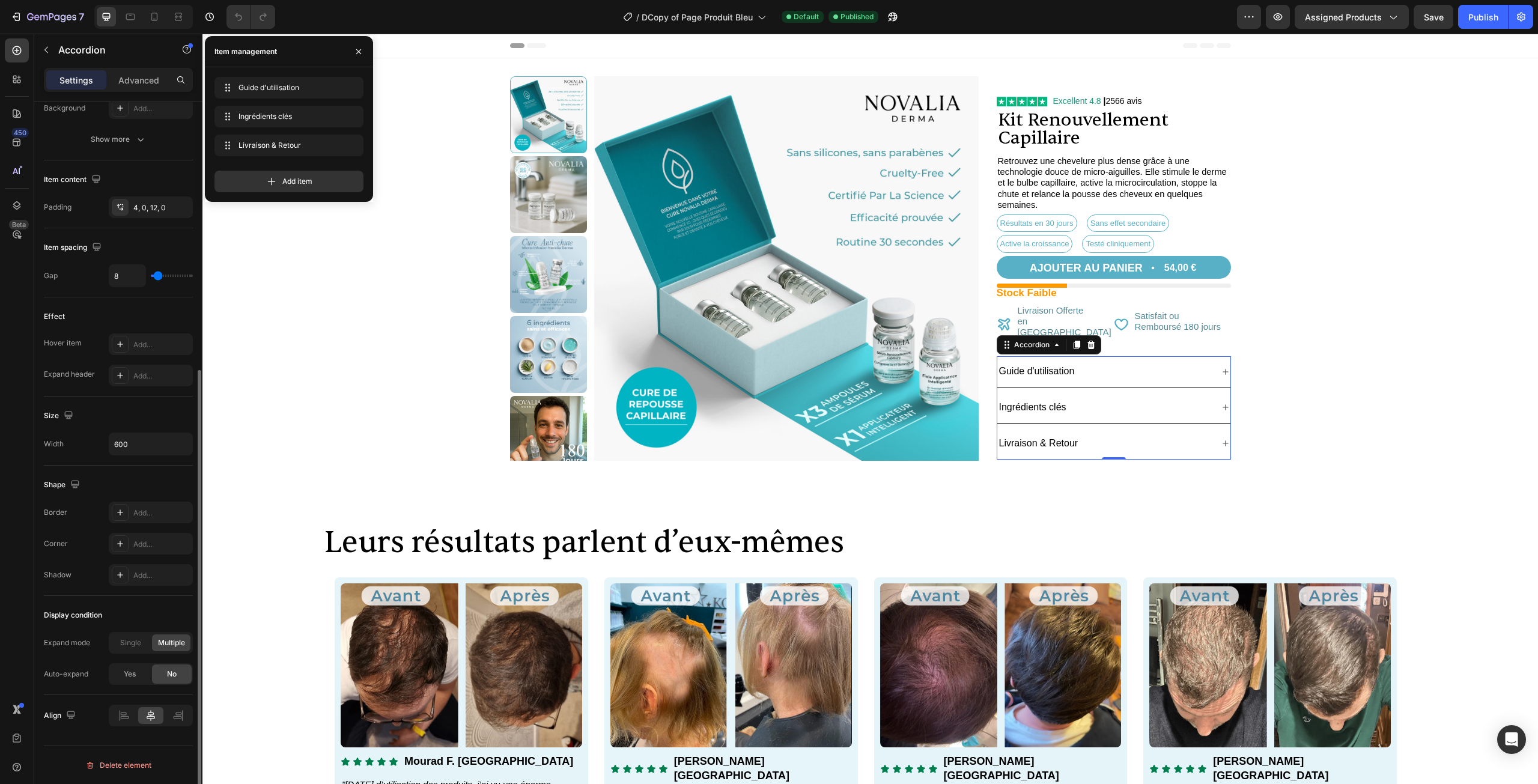  I want to click on img: gempages_572582907231601888-28396d16-0a8b-4ad1-8d76-1500b17a0c31.png, so click(798, 631).